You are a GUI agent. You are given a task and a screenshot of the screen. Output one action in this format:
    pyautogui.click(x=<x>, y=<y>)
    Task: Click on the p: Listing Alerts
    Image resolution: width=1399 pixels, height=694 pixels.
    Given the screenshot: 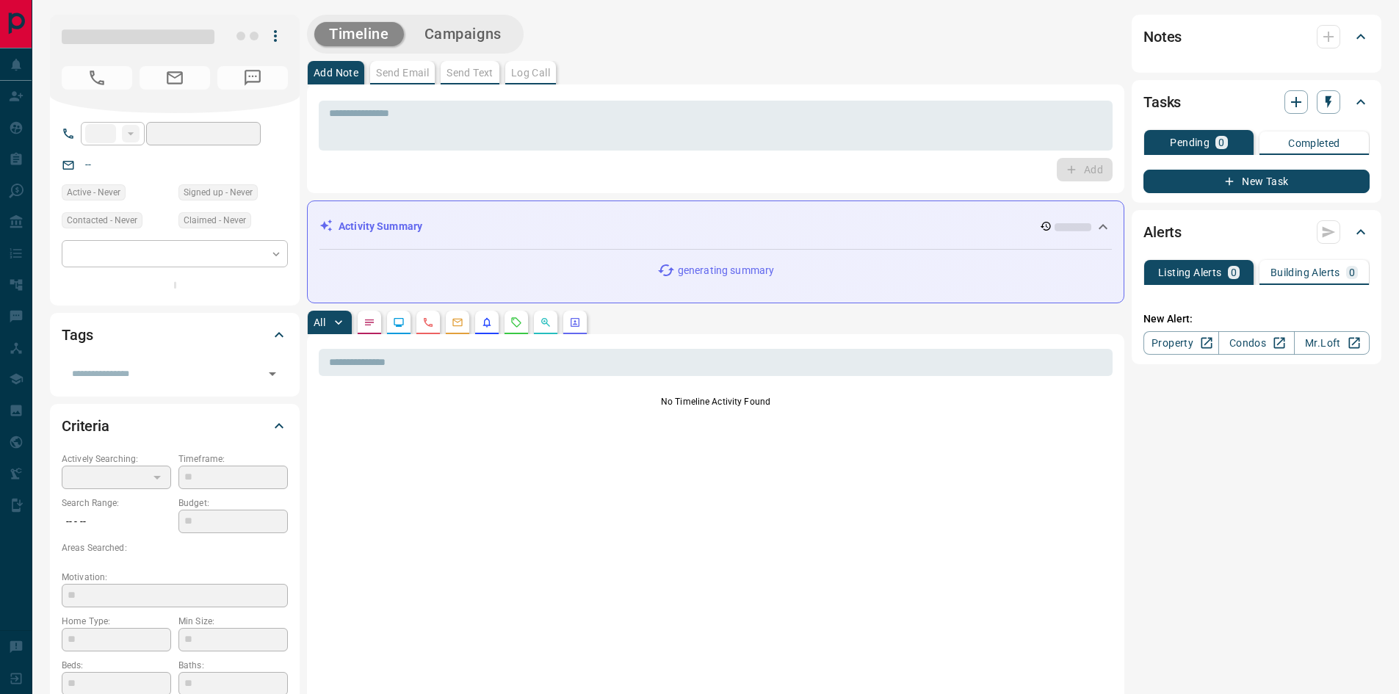 What is the action you would take?
    pyautogui.click(x=1190, y=273)
    